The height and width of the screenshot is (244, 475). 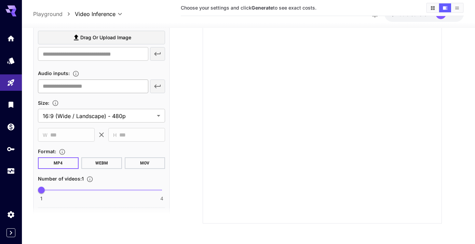 What do you see at coordinates (418, 14) in the screenshot?
I see `span: credits left` at bounding box center [418, 14].